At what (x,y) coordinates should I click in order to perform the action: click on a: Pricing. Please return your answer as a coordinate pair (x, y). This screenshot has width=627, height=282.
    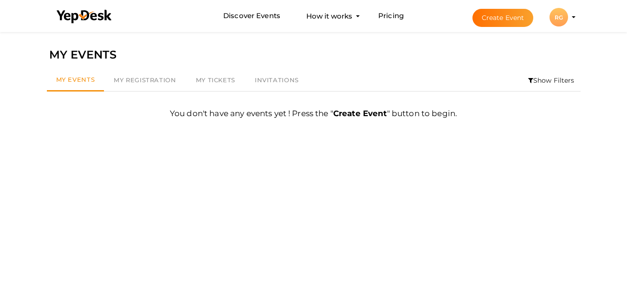
    Looking at the image, I should click on (391, 16).